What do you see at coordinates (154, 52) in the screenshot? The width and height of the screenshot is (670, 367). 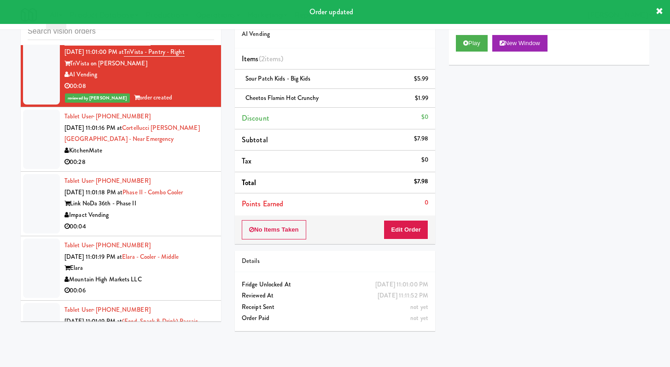 I see `a: TriVista - Pantry - Right` at bounding box center [154, 52].